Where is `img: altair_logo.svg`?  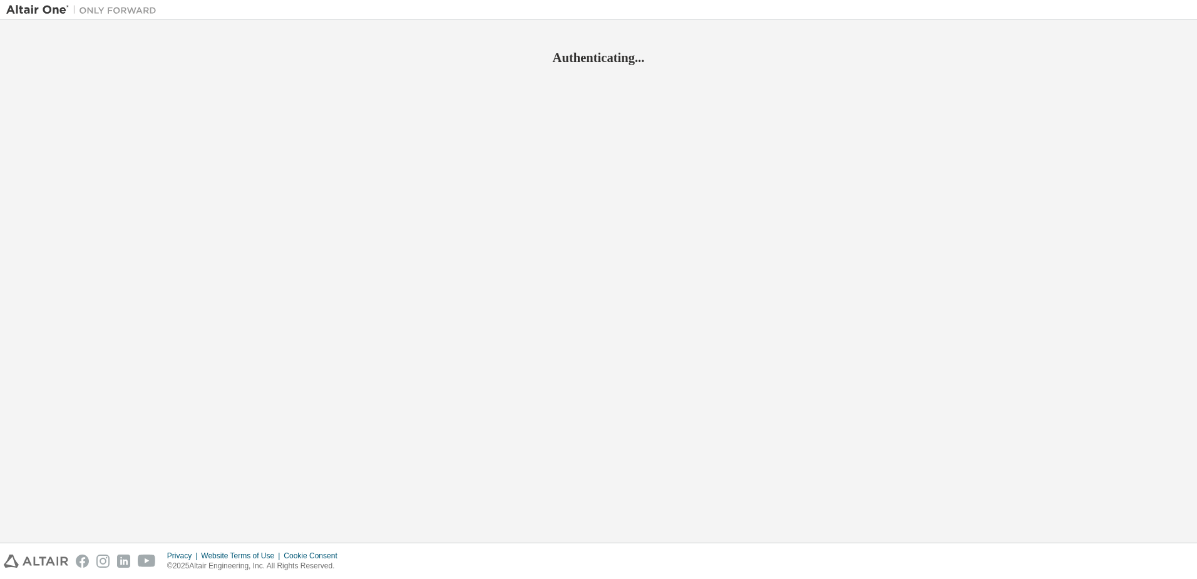
img: altair_logo.svg is located at coordinates (36, 560).